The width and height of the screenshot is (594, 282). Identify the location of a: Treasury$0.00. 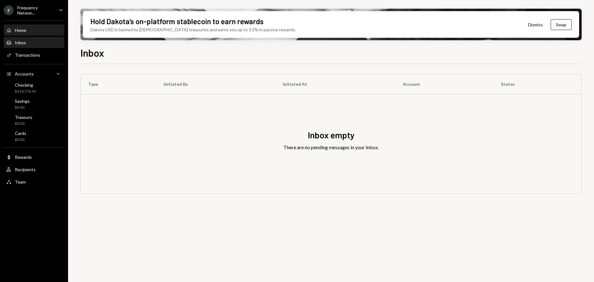
(34, 120).